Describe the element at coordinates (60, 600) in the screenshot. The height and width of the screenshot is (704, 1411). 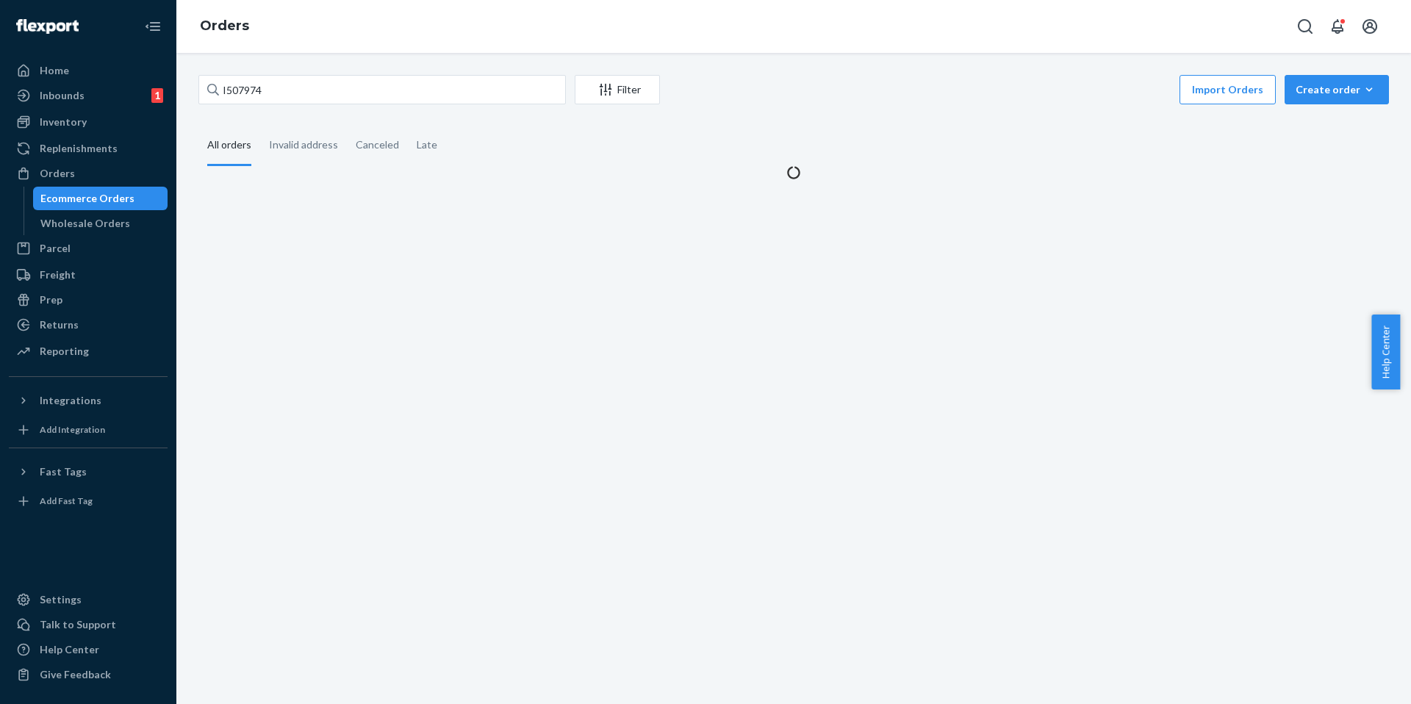
I see `div: Settings` at that location.